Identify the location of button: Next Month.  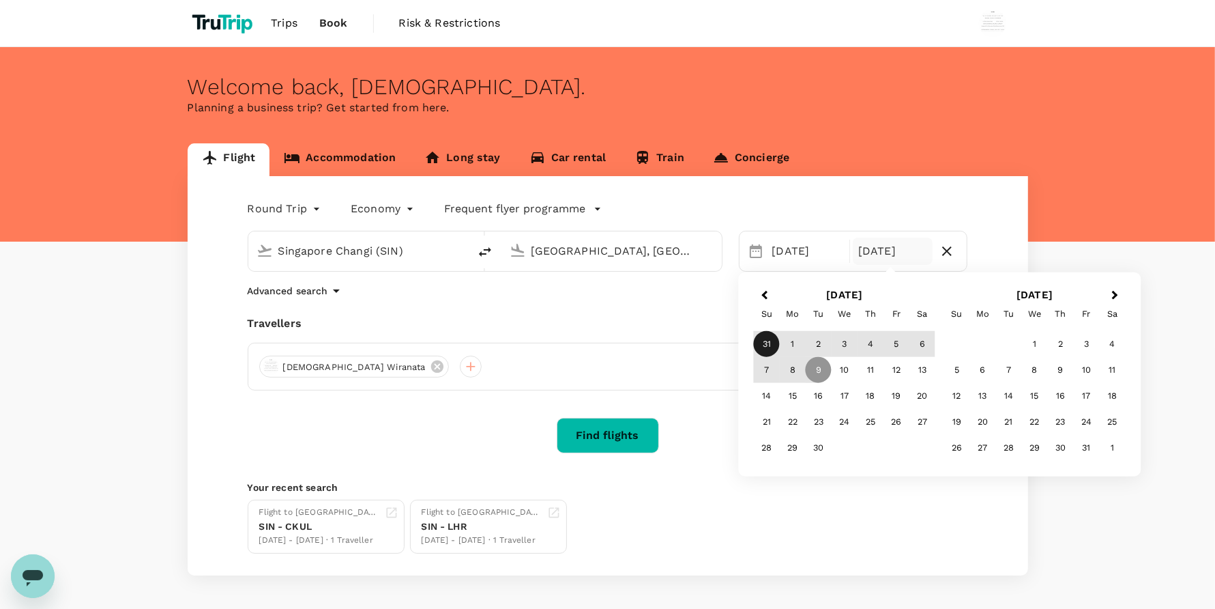
(1116, 296).